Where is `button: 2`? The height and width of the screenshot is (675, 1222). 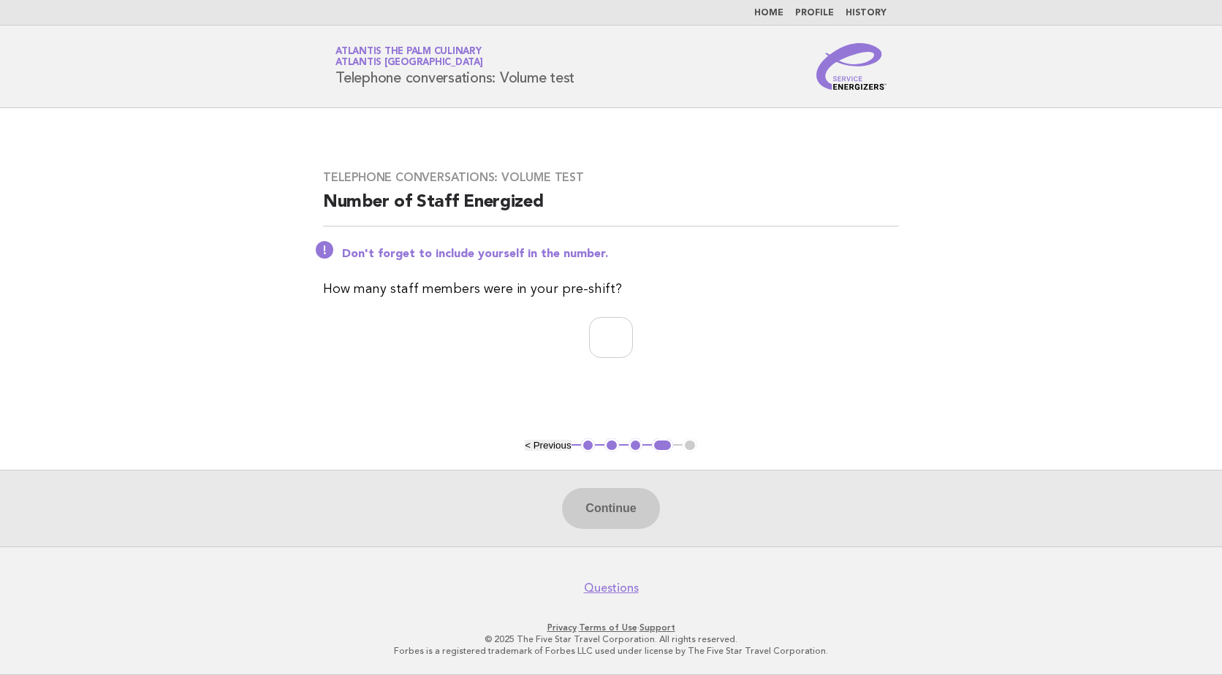
button: 2 is located at coordinates (612, 446).